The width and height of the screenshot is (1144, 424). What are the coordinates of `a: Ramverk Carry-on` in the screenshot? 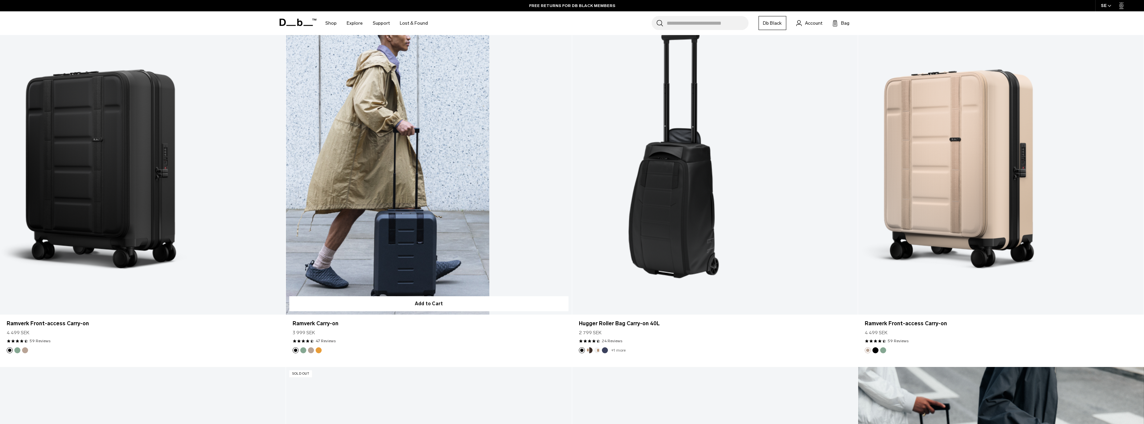 It's located at (428, 324).